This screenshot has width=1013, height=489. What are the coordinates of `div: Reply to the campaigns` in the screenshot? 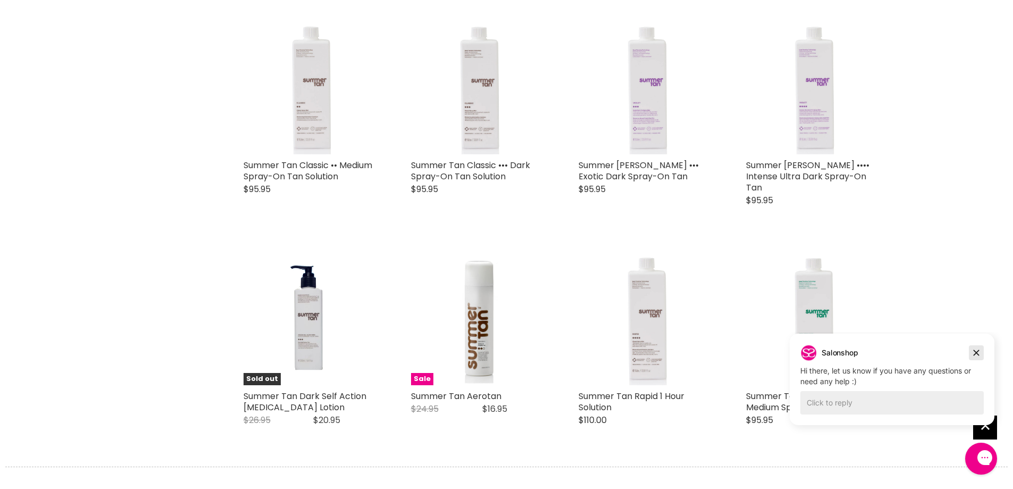 It's located at (110, 71).